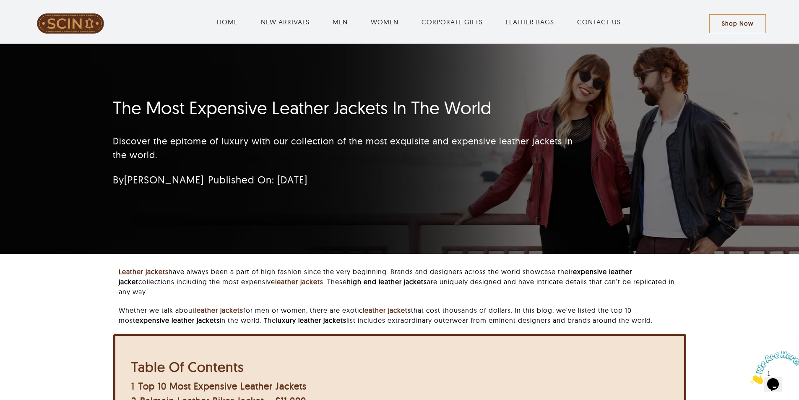 This screenshot has height=400, width=799. I want to click on a: Shop Now, so click(737, 23).